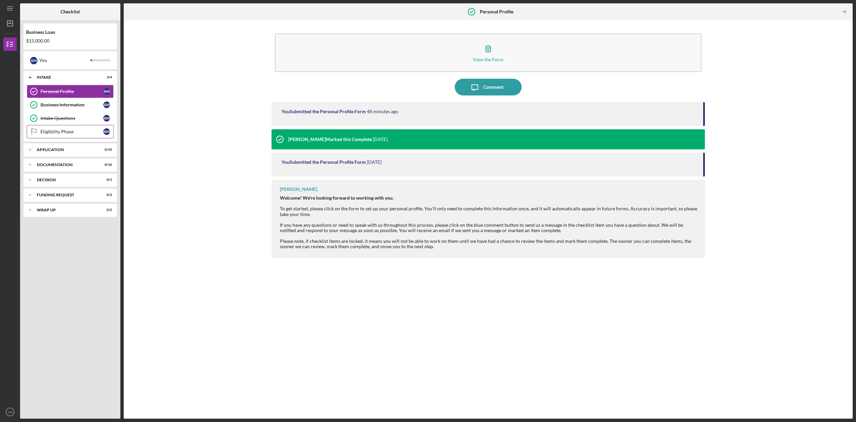 The width and height of the screenshot is (856, 422). What do you see at coordinates (70, 131) in the screenshot?
I see `a: Eligibility PhaseAM` at bounding box center [70, 131].